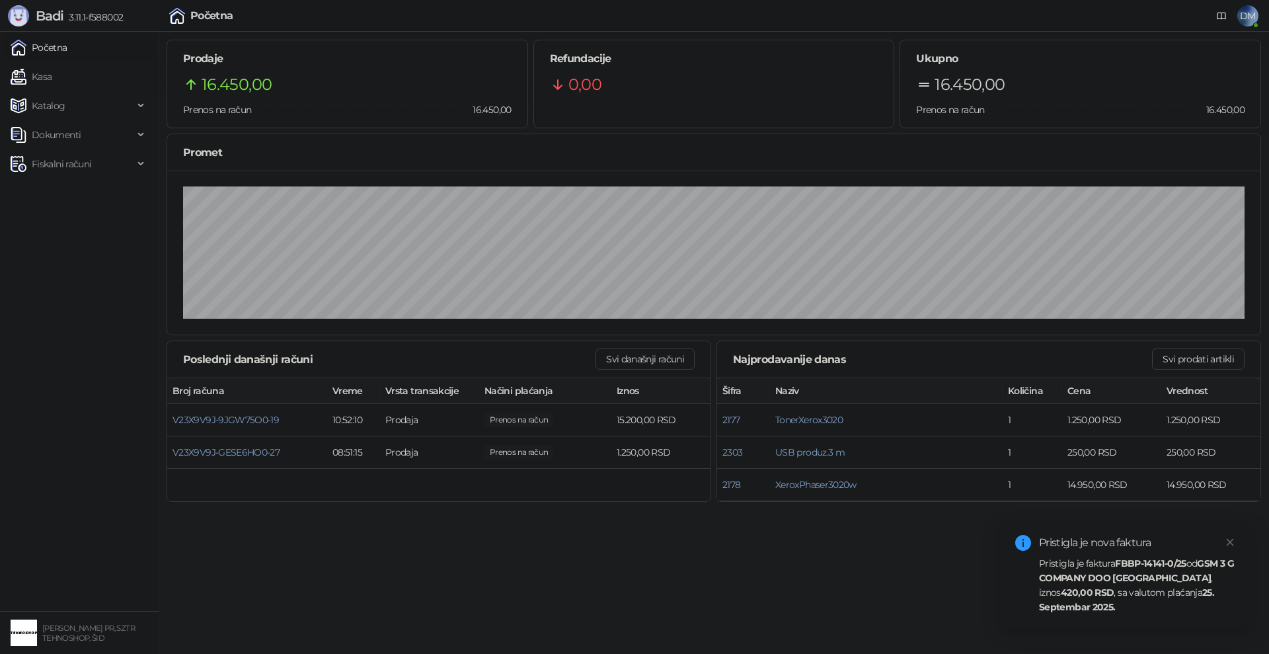  Describe the element at coordinates (545, 391) in the screenshot. I see `th: Načini plaćanja` at that location.